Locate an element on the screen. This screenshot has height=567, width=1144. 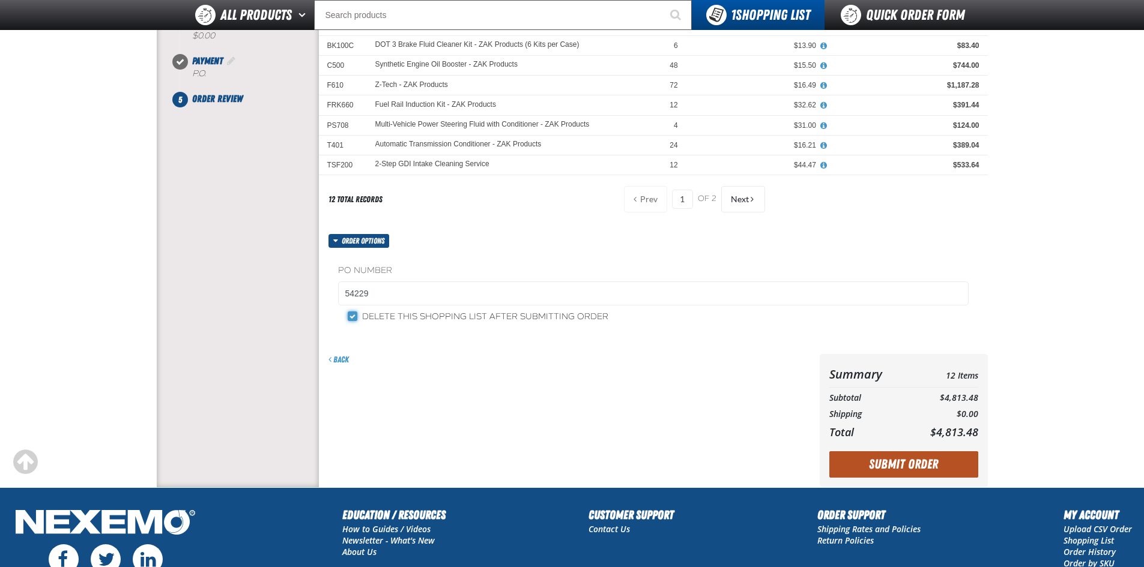
h2: Education / Resources is located at coordinates (394, 515).